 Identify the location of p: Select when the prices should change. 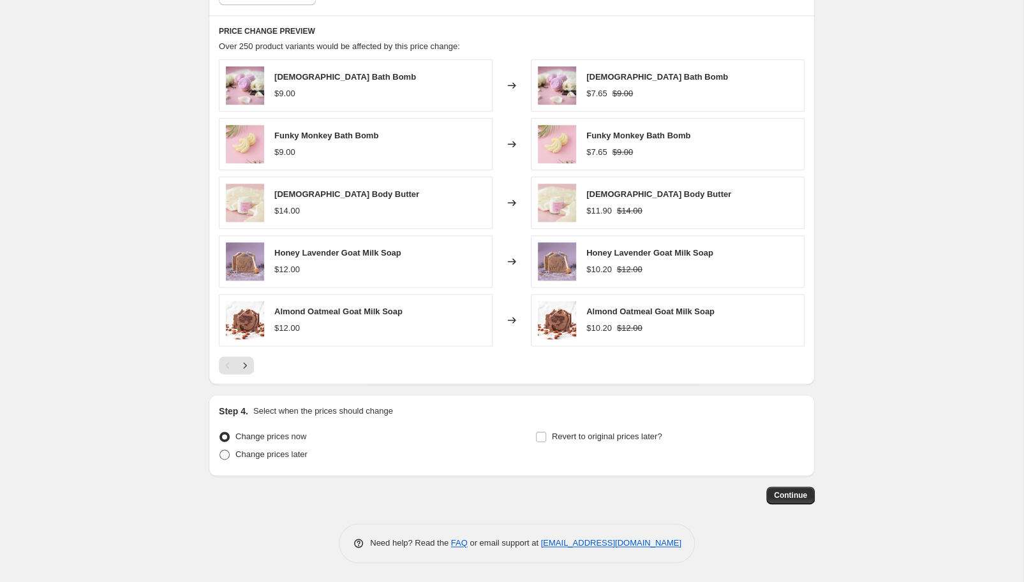
(323, 411).